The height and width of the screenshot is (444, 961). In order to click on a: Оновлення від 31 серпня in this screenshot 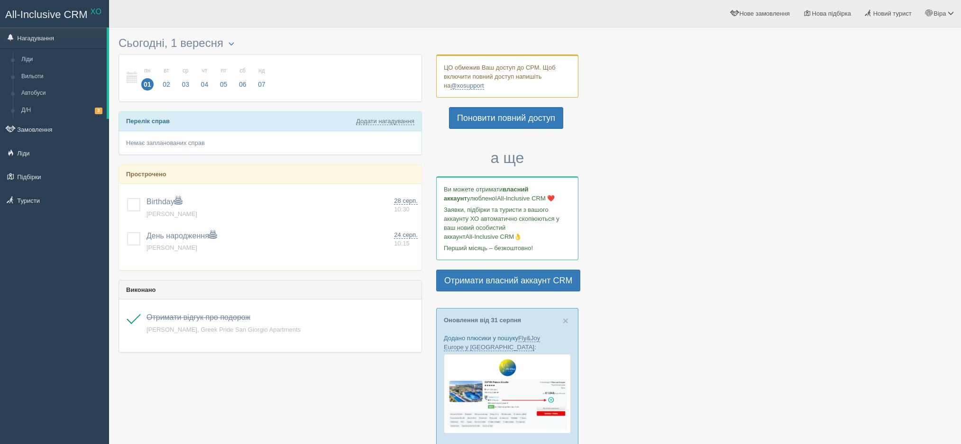, I will do `click(482, 320)`.